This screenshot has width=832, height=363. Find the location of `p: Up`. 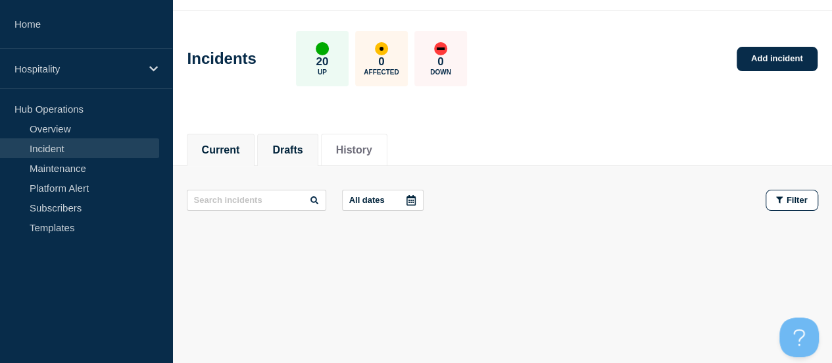

p: Up is located at coordinates (322, 72).